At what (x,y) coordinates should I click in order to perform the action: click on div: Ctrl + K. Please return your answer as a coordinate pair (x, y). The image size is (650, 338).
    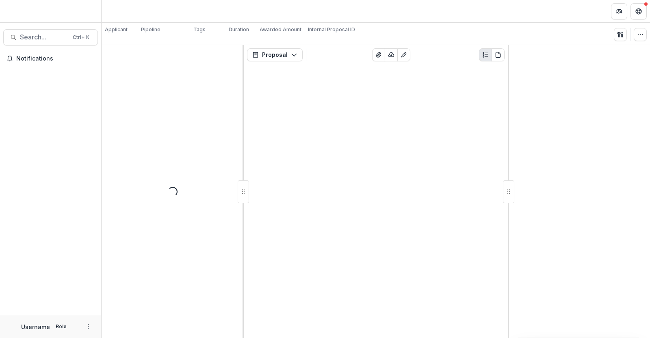
    Looking at the image, I should click on (81, 37).